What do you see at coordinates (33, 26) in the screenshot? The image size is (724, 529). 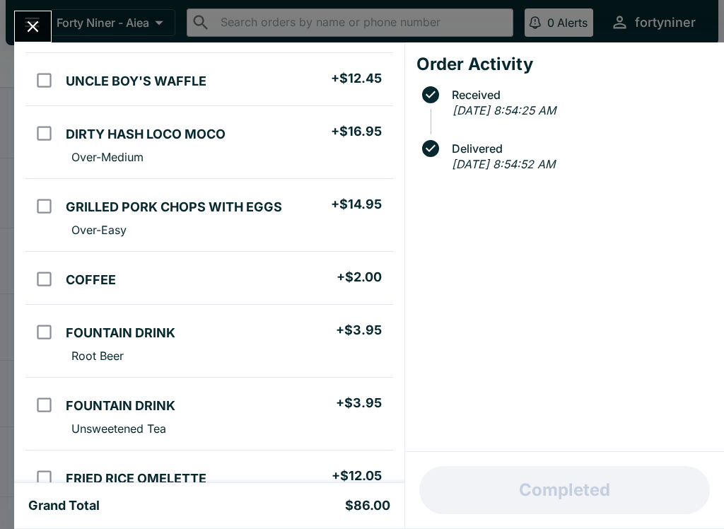 I see `button: Close` at bounding box center [33, 26].